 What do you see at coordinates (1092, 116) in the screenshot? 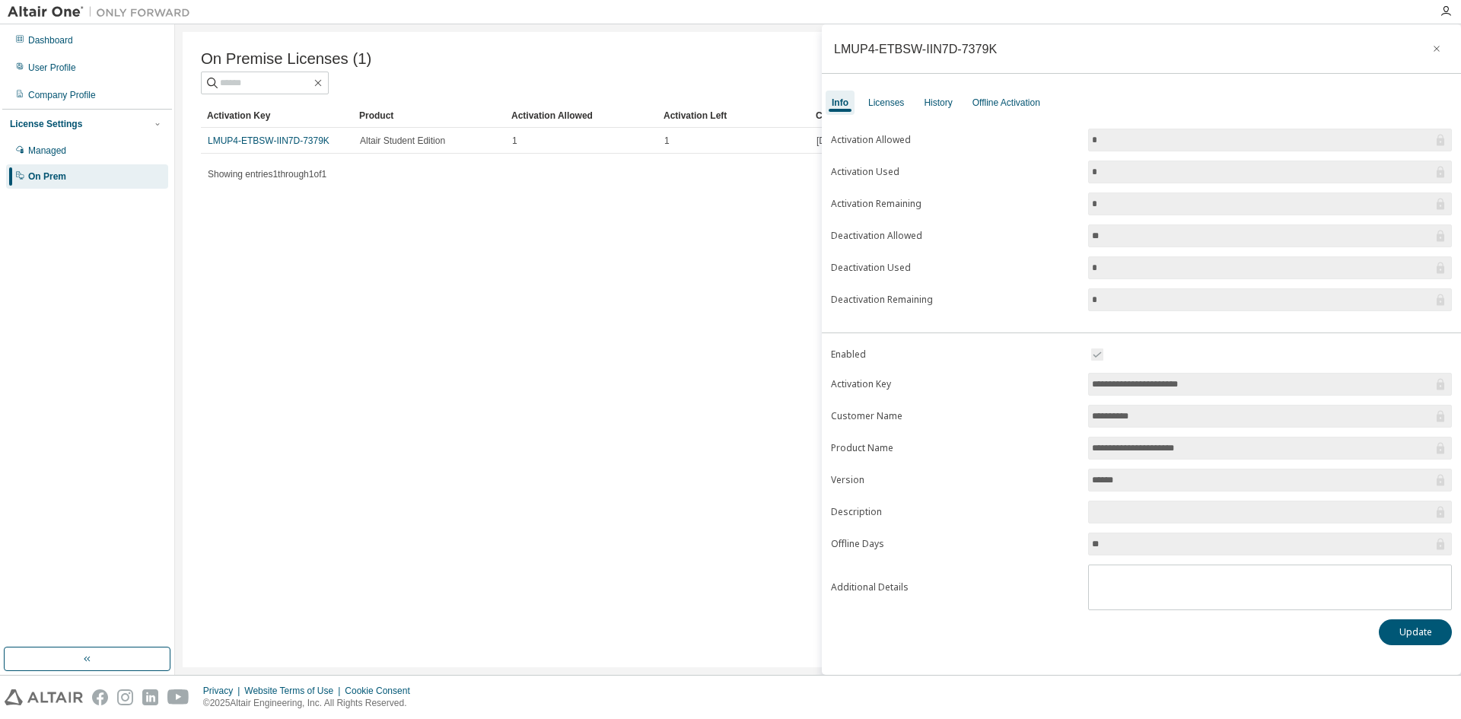
I see `div: Creation Date` at bounding box center [1092, 116].